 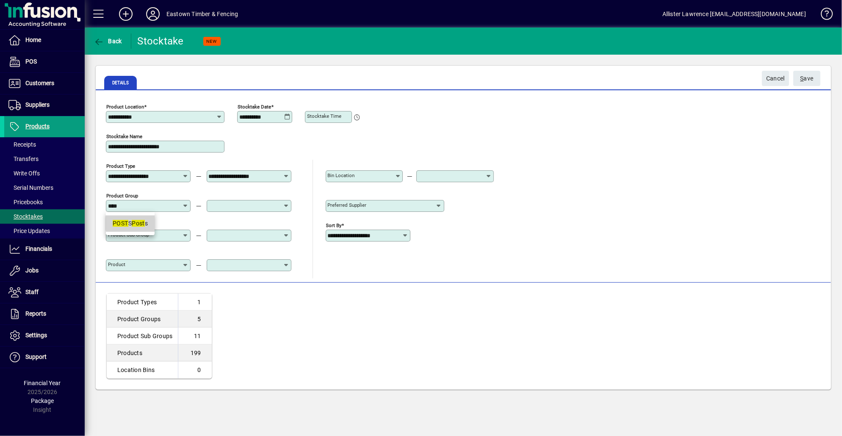 What do you see at coordinates (44, 231) in the screenshot?
I see `a: Price Updates` at bounding box center [44, 231].